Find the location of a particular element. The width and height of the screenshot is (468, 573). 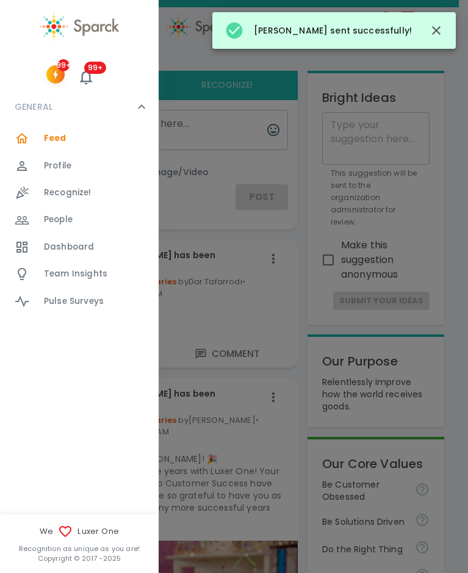

span: Pulse Surveys is located at coordinates (74, 301).